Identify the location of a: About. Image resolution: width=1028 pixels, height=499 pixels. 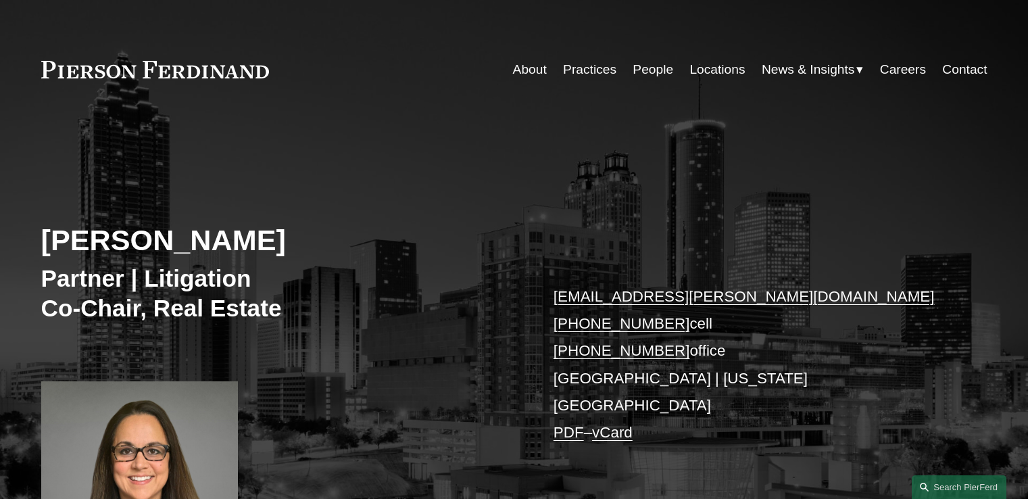
(530, 70).